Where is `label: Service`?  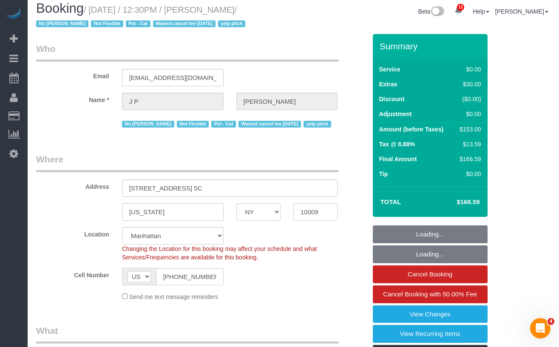 label: Service is located at coordinates (390, 69).